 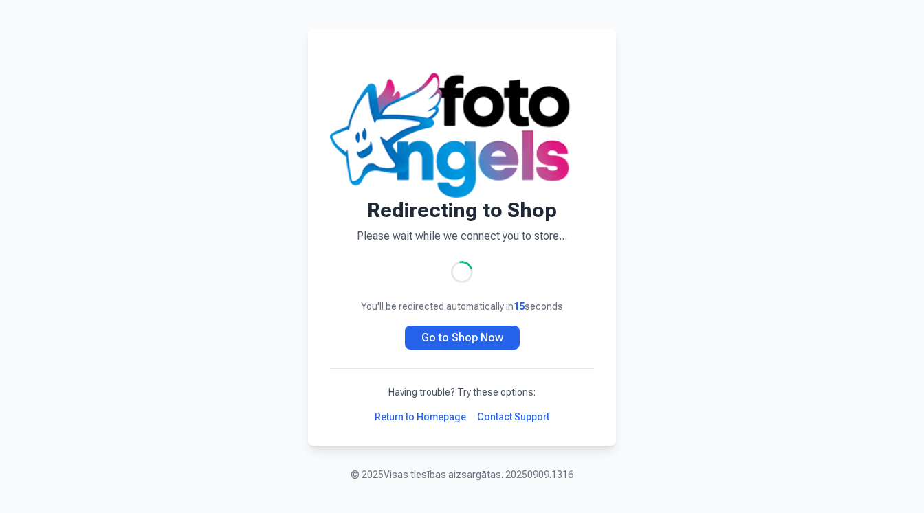 What do you see at coordinates (513, 417) in the screenshot?
I see `a: Contact Support` at bounding box center [513, 417].